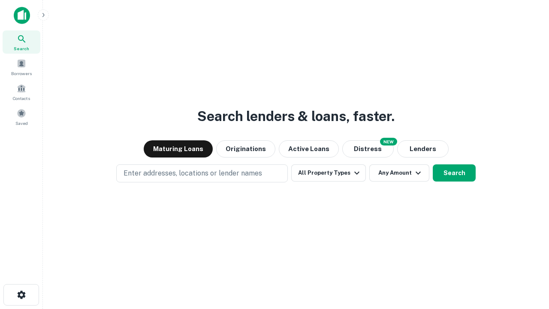 The image size is (549, 309). Describe the element at coordinates (21, 73) in the screenshot. I see `span: Borrowers` at that location.